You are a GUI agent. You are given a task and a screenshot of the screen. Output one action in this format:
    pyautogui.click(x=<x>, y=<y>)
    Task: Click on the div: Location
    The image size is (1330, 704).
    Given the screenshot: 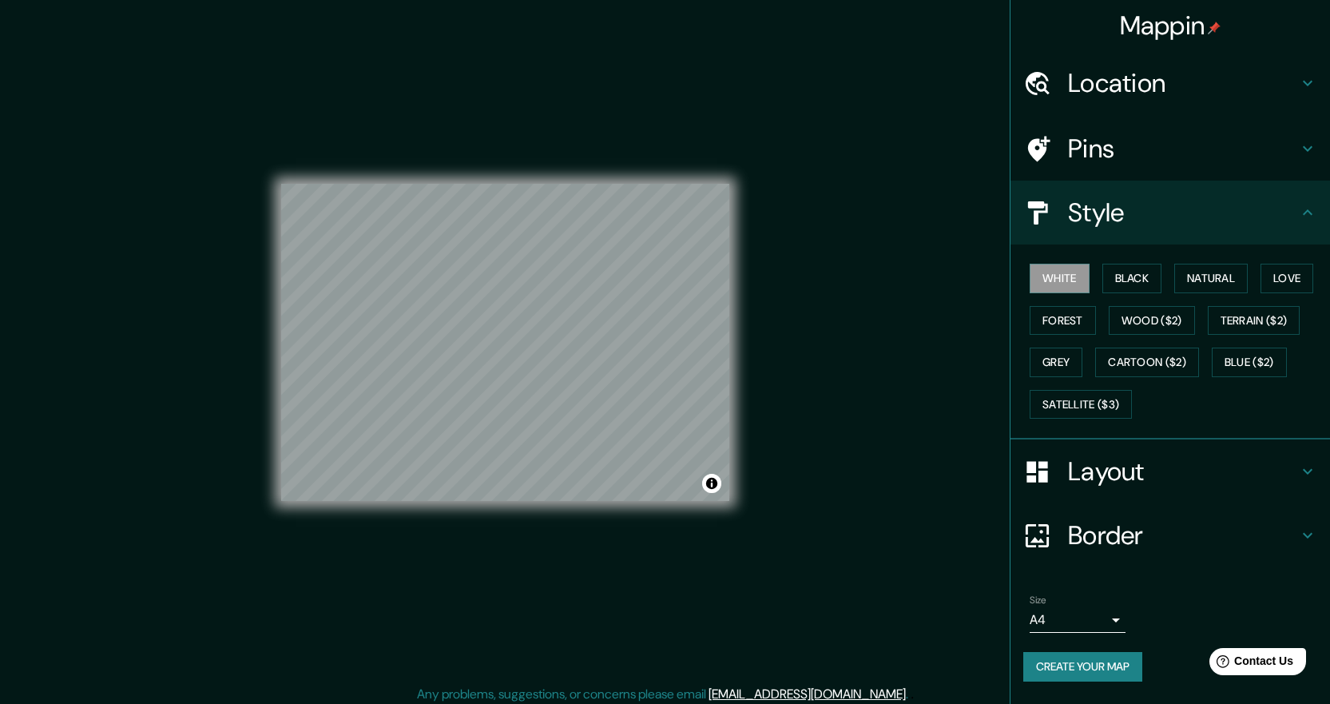 What is the action you would take?
    pyautogui.click(x=1170, y=83)
    